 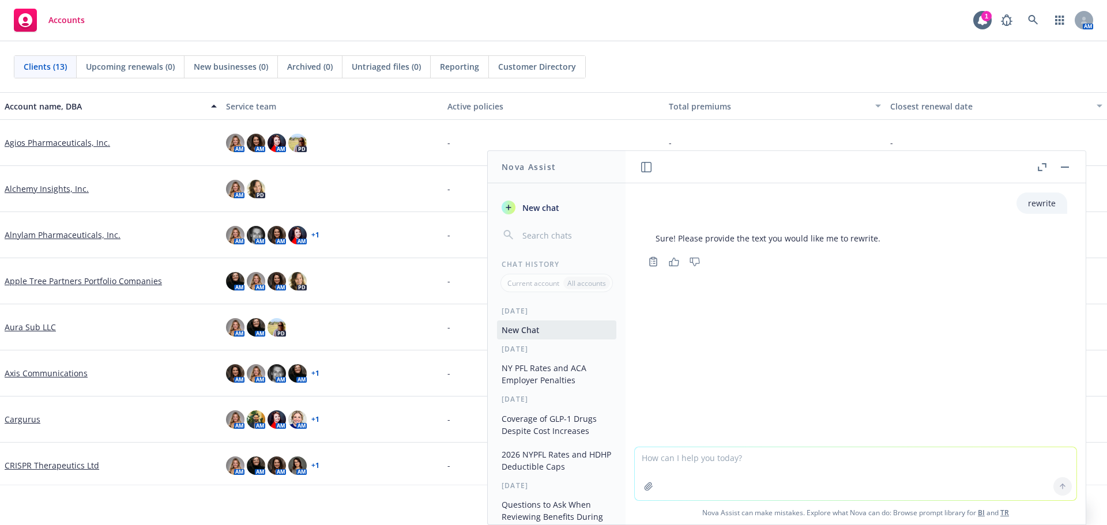 What do you see at coordinates (62, 235) in the screenshot?
I see `a: Alnylam Pharmaceuticals, Inc.` at bounding box center [62, 235].